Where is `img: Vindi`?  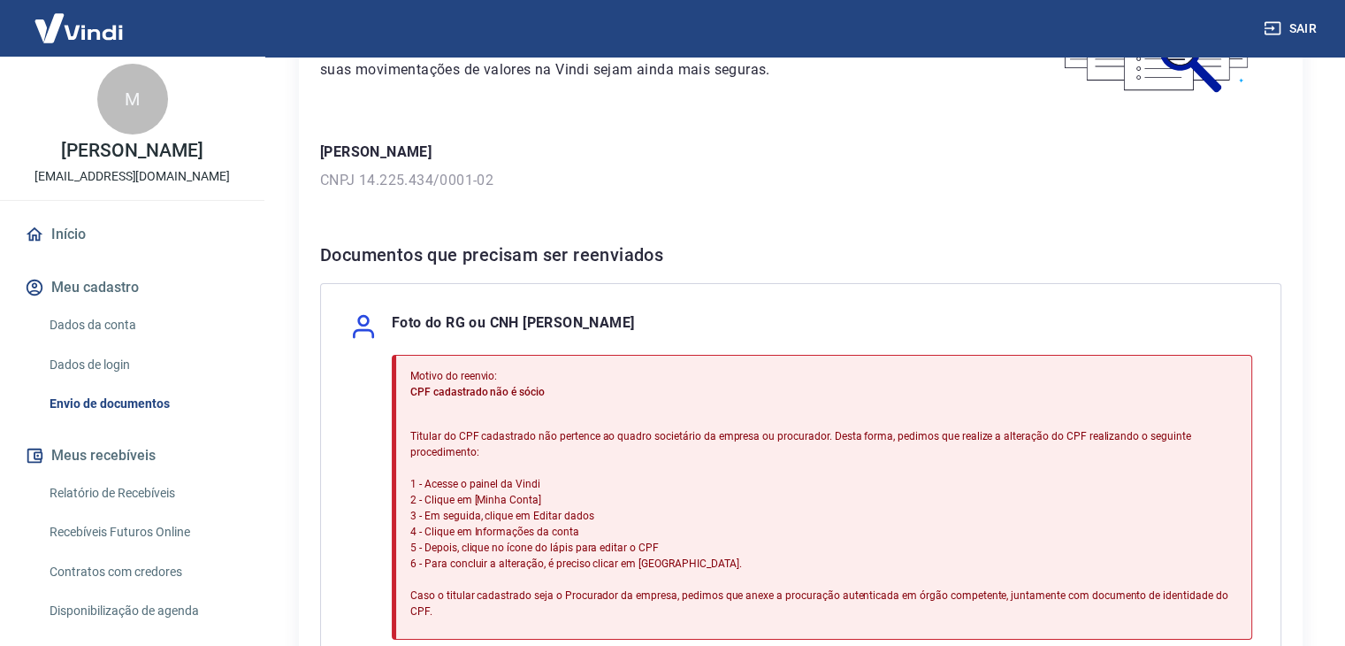
img: Vindi is located at coordinates (79, 27).